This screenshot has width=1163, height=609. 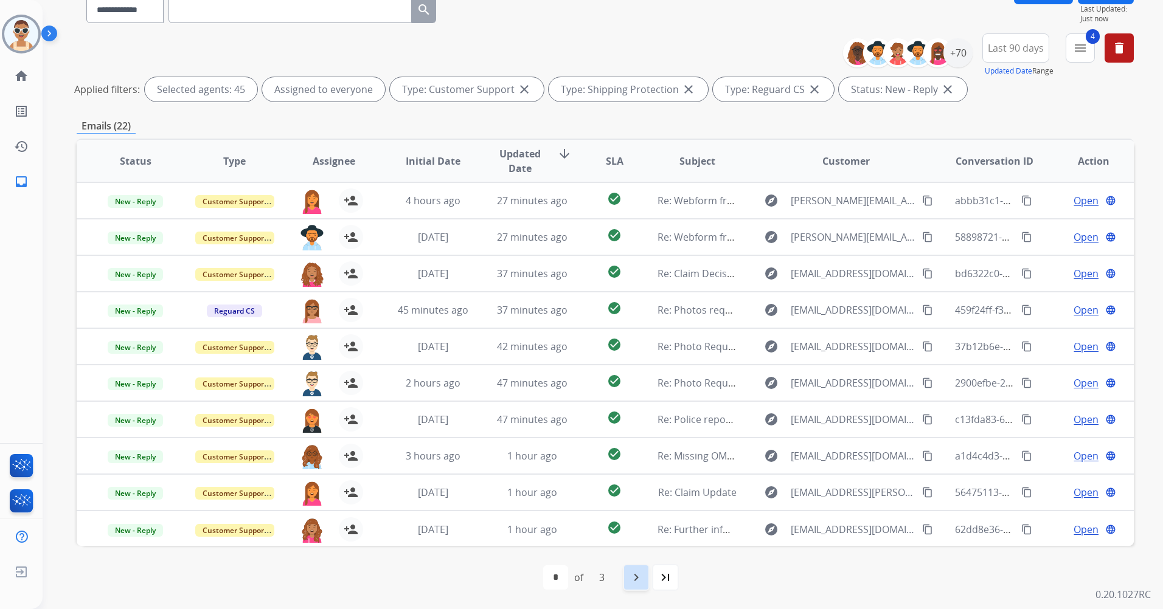 I want to click on mat-icon: home, so click(x=21, y=76).